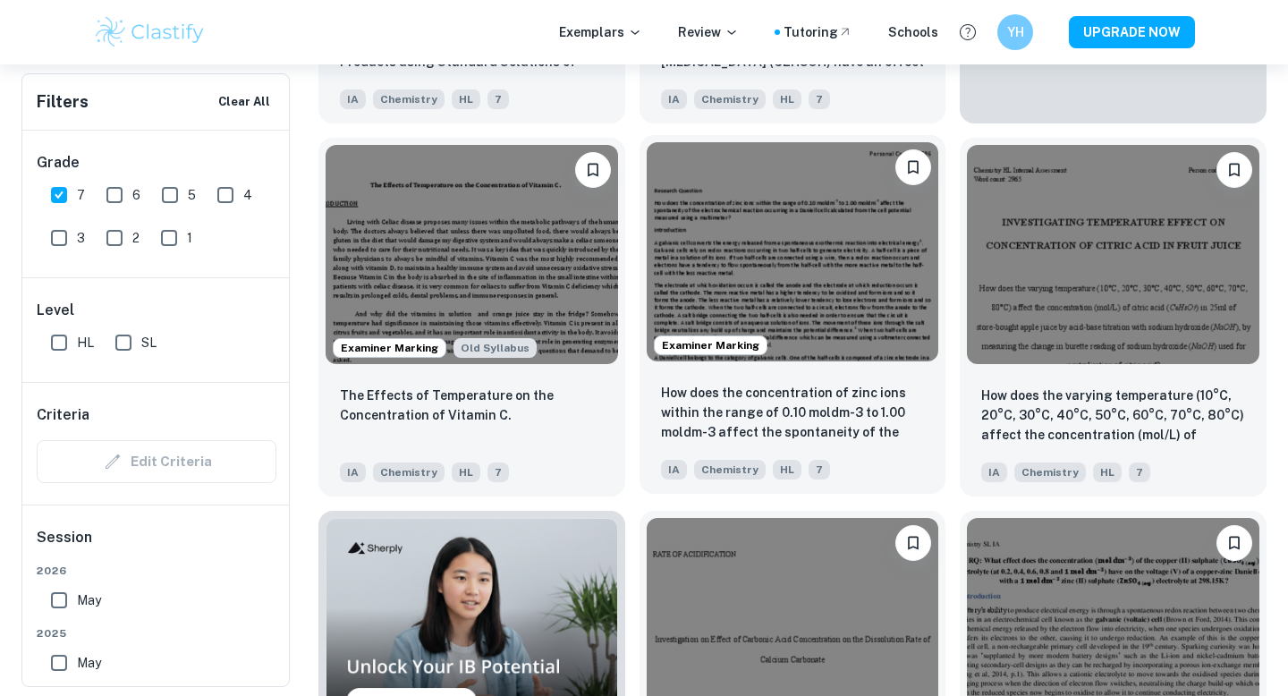 The image size is (1288, 696). I want to click on button: UPGRADE NOW, so click(1131, 32).